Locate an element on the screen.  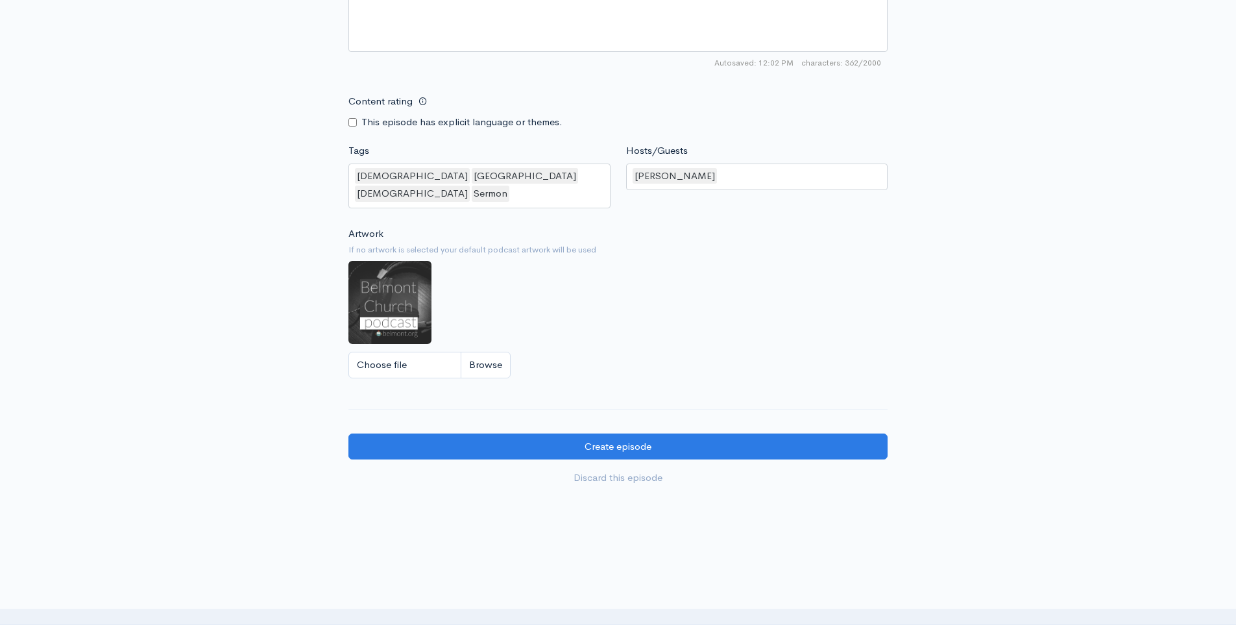
div: Sermon is located at coordinates (491, 193).